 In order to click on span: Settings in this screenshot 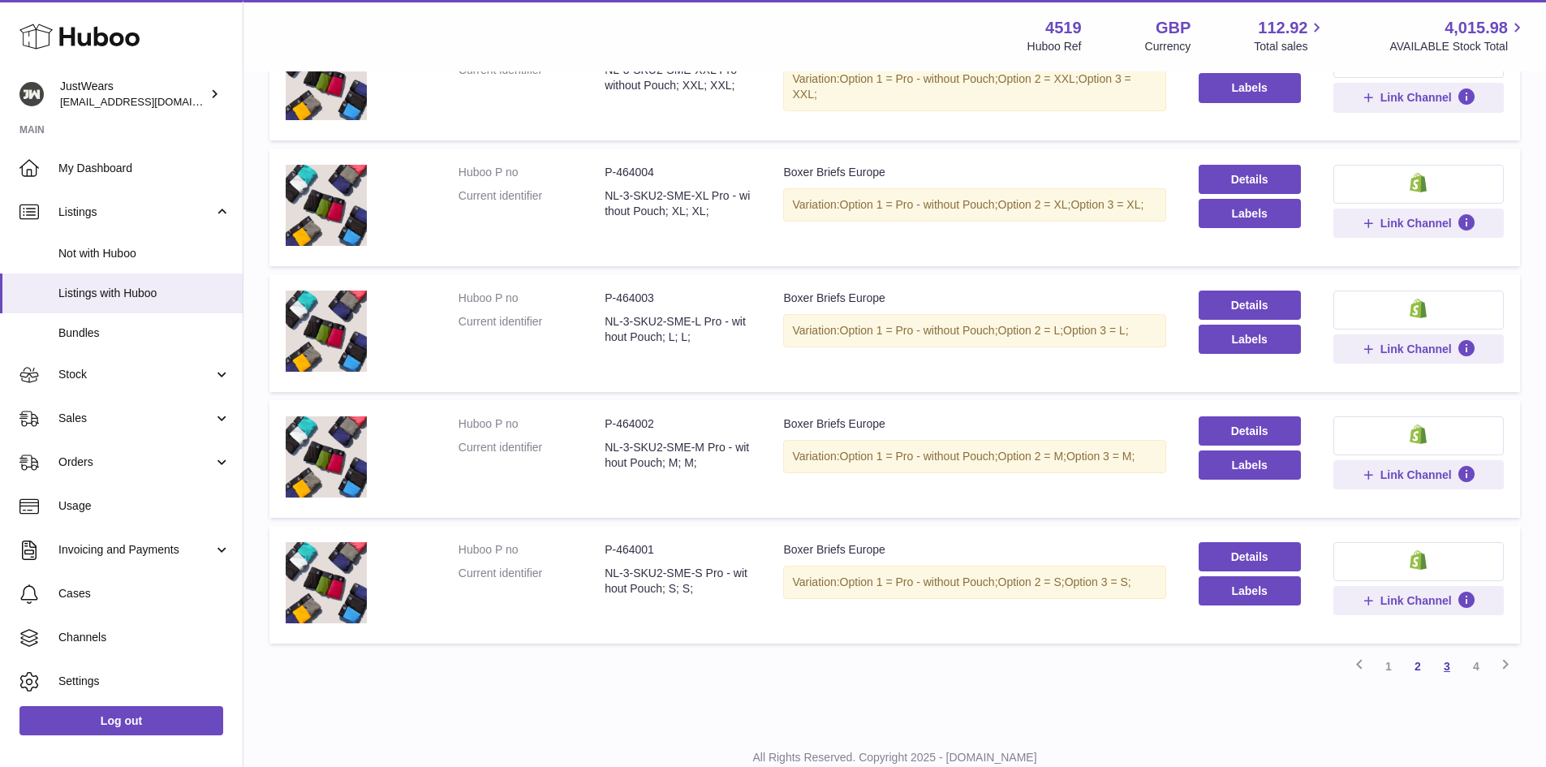, I will do `click(144, 681)`.